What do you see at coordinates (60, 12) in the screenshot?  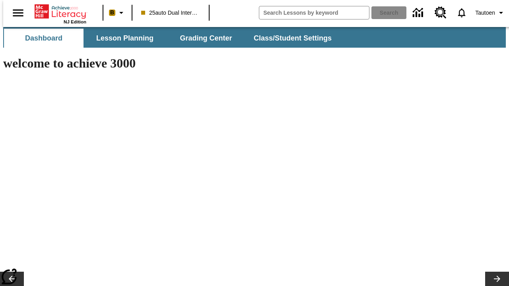 I see `a: Home` at bounding box center [60, 12].